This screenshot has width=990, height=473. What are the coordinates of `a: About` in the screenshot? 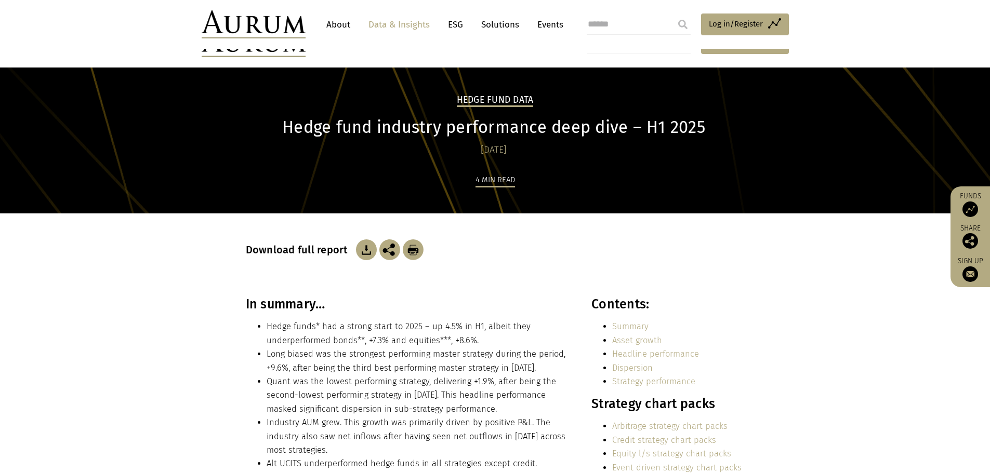 It's located at (338, 24).